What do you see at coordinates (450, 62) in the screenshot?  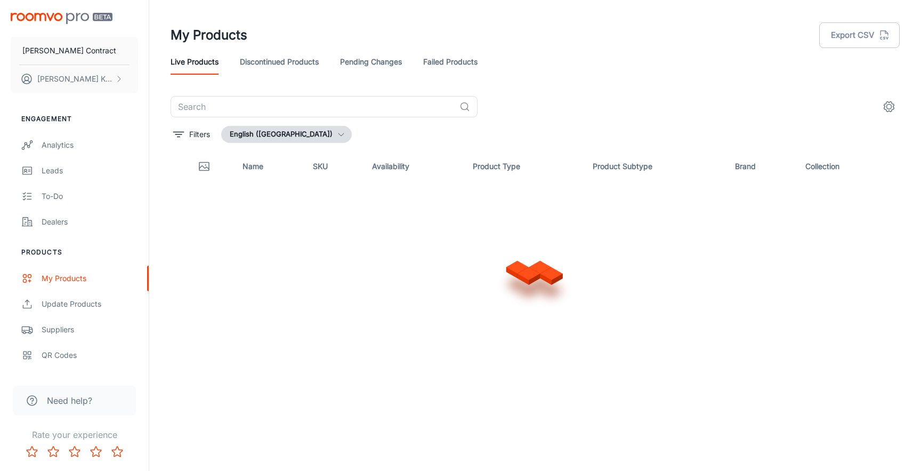 I see `a: Failed Products` at bounding box center [450, 62].